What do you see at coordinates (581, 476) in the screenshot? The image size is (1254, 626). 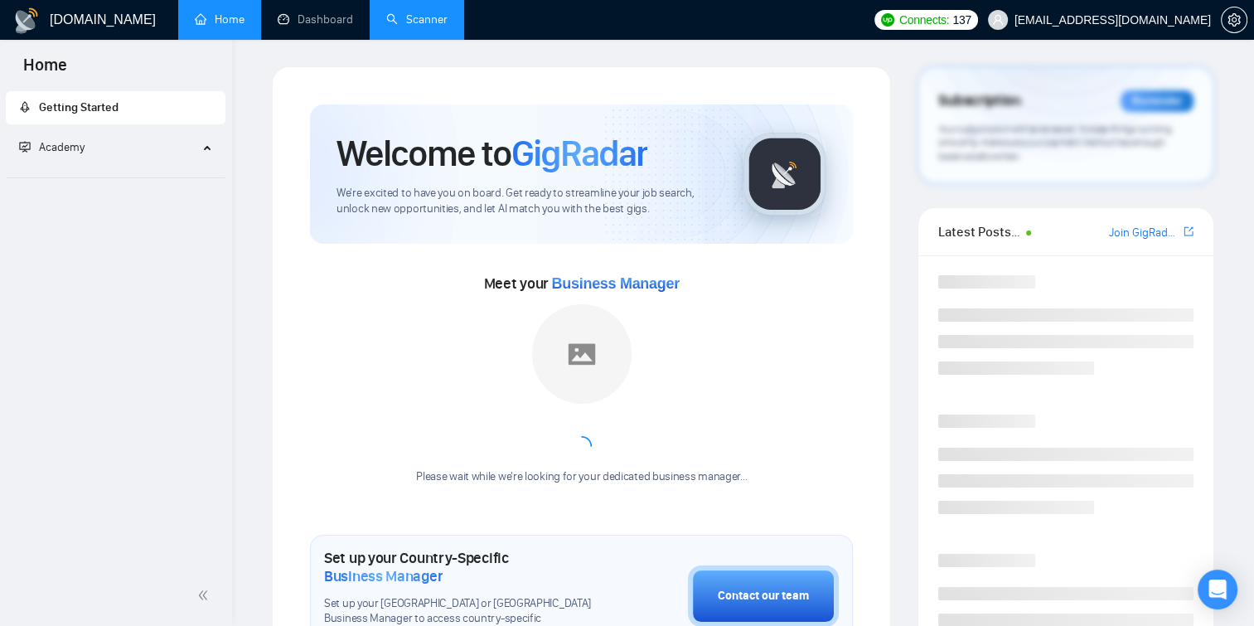 I see `div: Please wait while we're looking for your dedicated business manager...` at bounding box center [581, 476].